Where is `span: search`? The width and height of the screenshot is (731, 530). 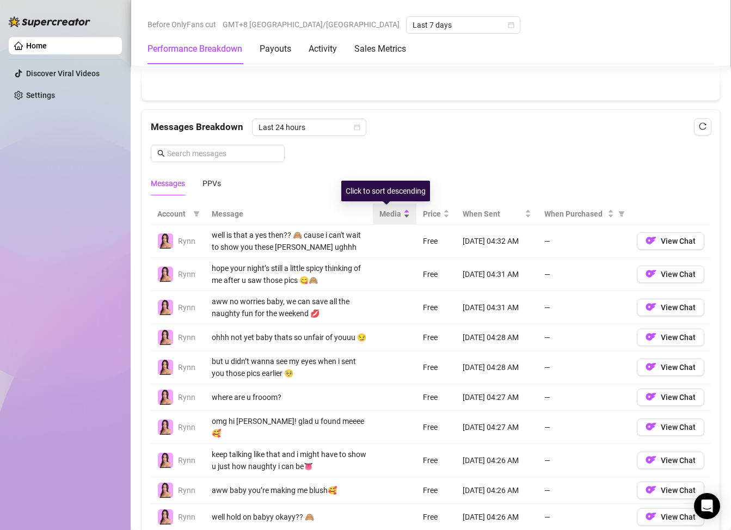 span: search is located at coordinates (161, 154).